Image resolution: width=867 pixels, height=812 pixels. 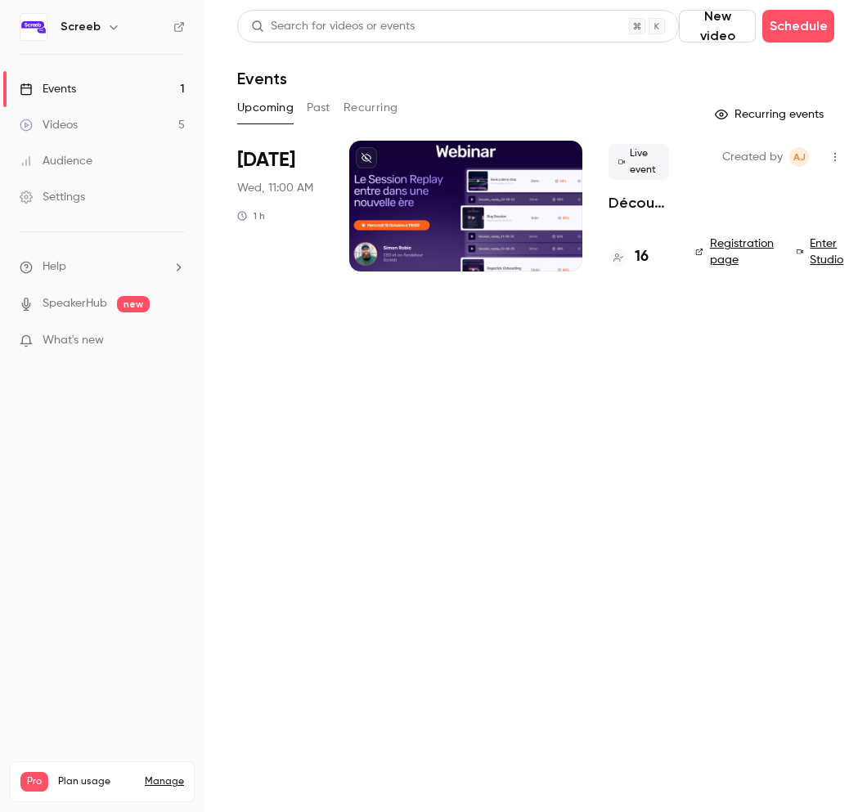 What do you see at coordinates (251, 216) in the screenshot?
I see `div: 1 h` at bounding box center [251, 216].